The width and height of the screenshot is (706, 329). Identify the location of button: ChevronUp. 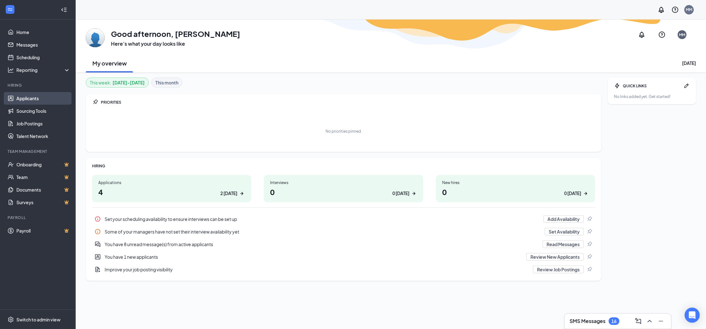
(649, 321).